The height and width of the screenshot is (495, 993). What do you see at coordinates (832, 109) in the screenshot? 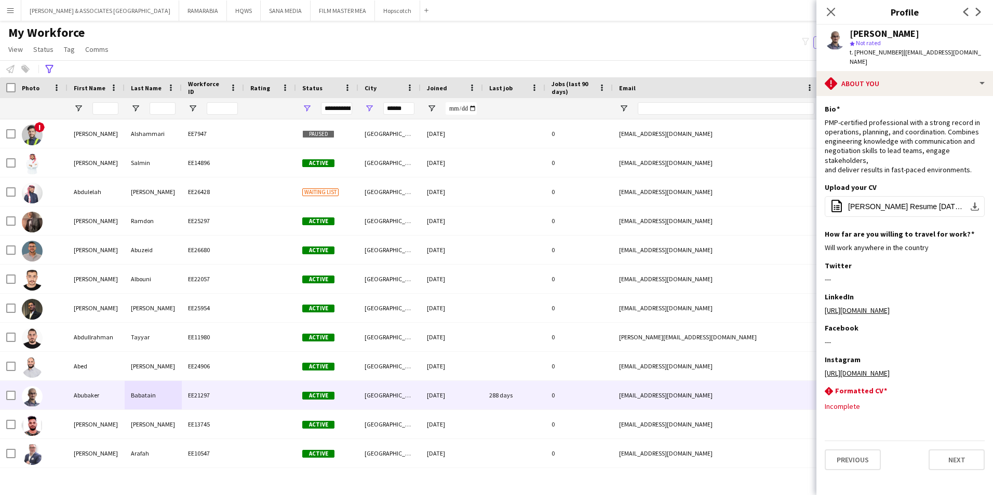
I see `h3: Bio` at bounding box center [832, 109].